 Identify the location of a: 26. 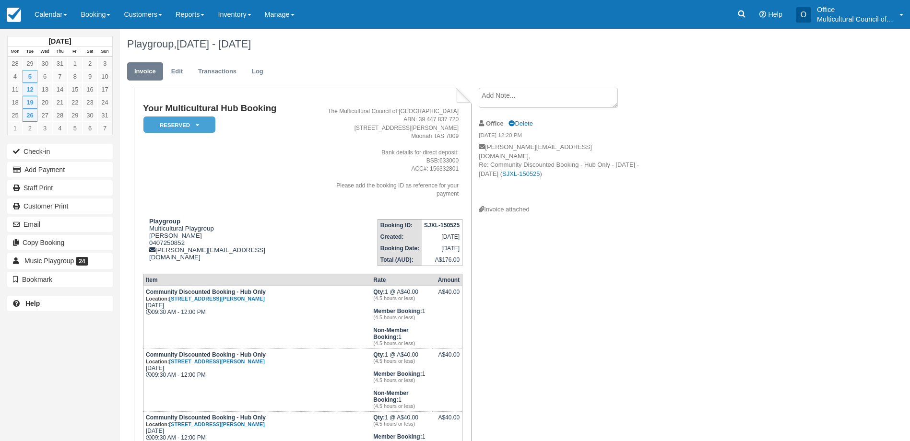
(30, 115).